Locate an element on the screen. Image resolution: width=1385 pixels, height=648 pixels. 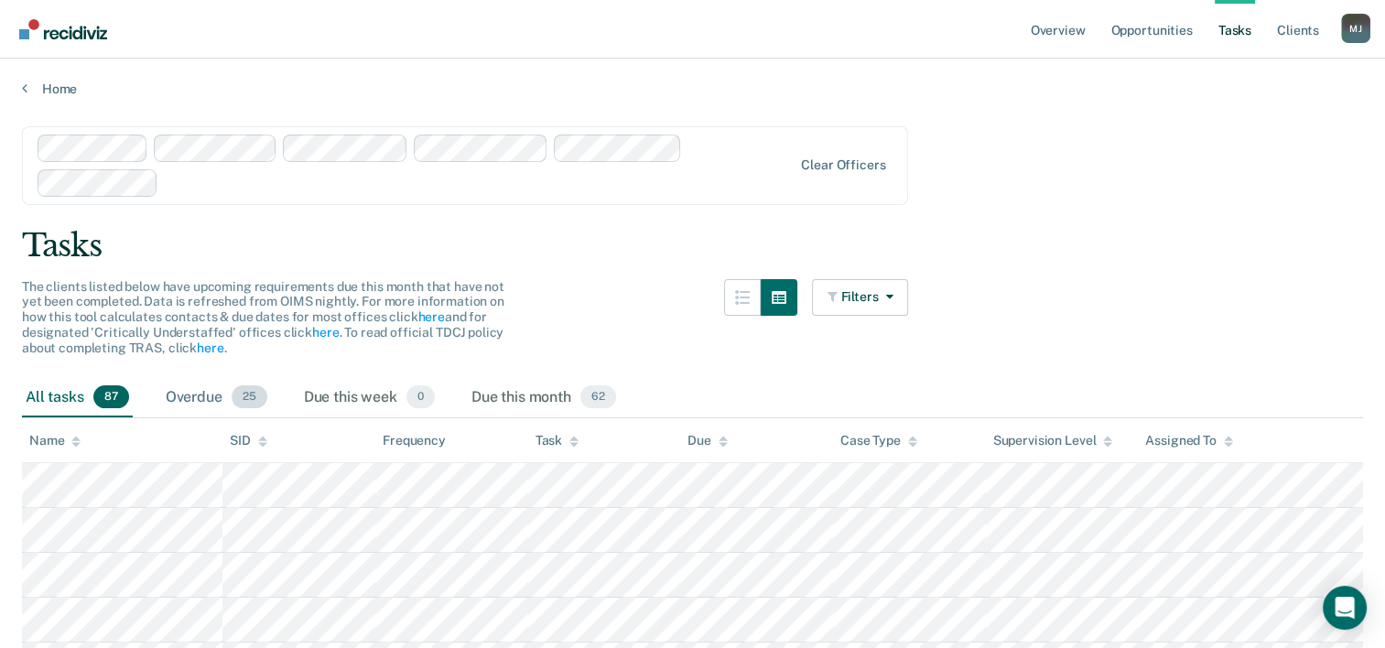
div: Open Intercom Messenger is located at coordinates (1344, 608).